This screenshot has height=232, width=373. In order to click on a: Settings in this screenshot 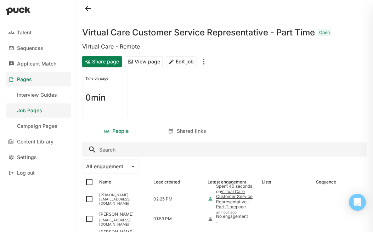, I will do `click(38, 157)`.